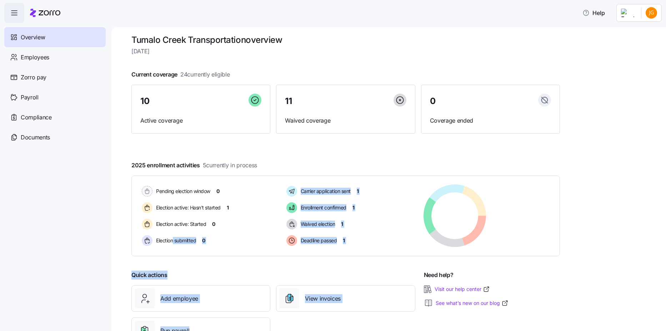 The image size is (666, 331). Describe the element at coordinates (187, 207) in the screenshot. I see `span: Election active: Hasn't started` at that location.